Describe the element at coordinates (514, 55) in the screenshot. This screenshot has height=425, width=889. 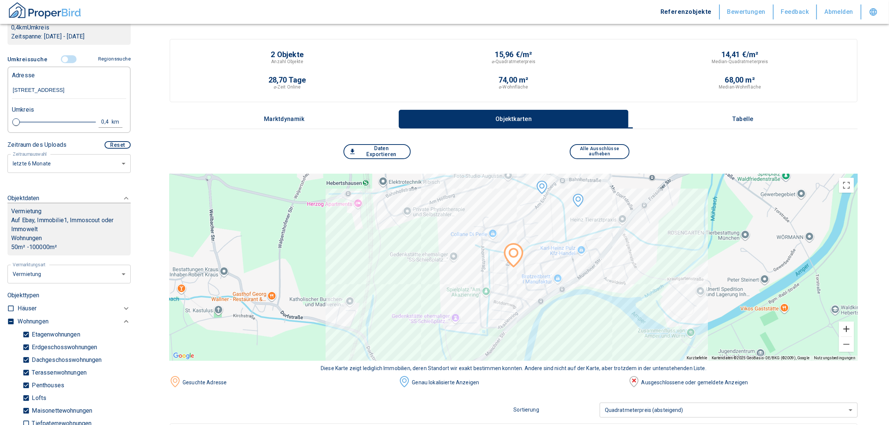
I see `p: 15,96 €/m²` at that location.